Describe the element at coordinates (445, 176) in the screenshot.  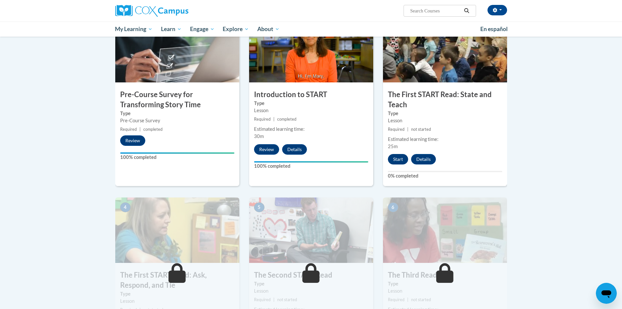
I see `label: 0% completed` at that location.